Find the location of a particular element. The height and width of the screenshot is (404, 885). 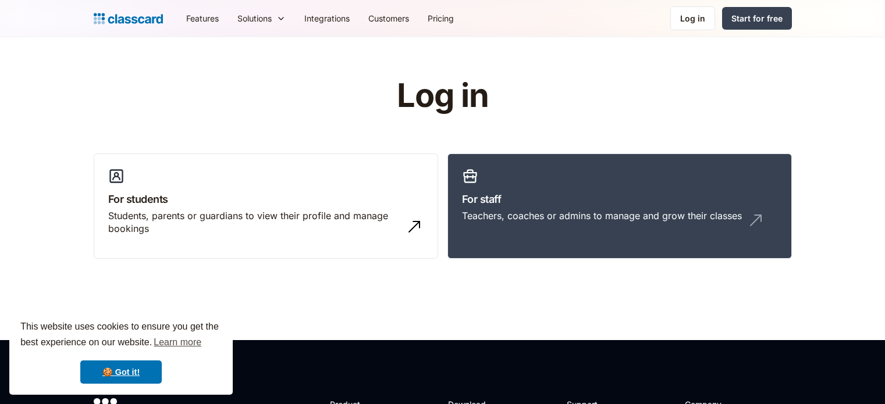

a: Customers is located at coordinates (389, 18).